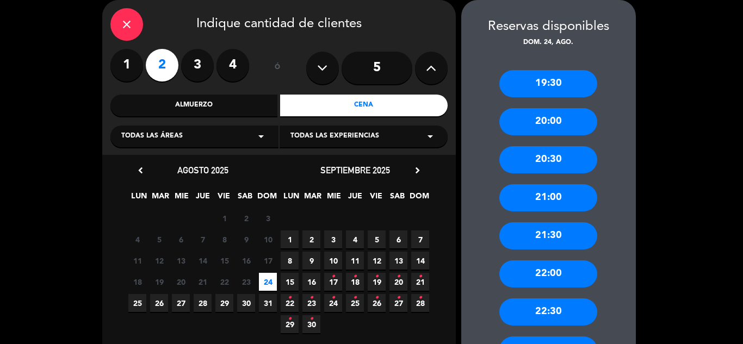  I want to click on span: Todas las áreas, so click(152, 137).